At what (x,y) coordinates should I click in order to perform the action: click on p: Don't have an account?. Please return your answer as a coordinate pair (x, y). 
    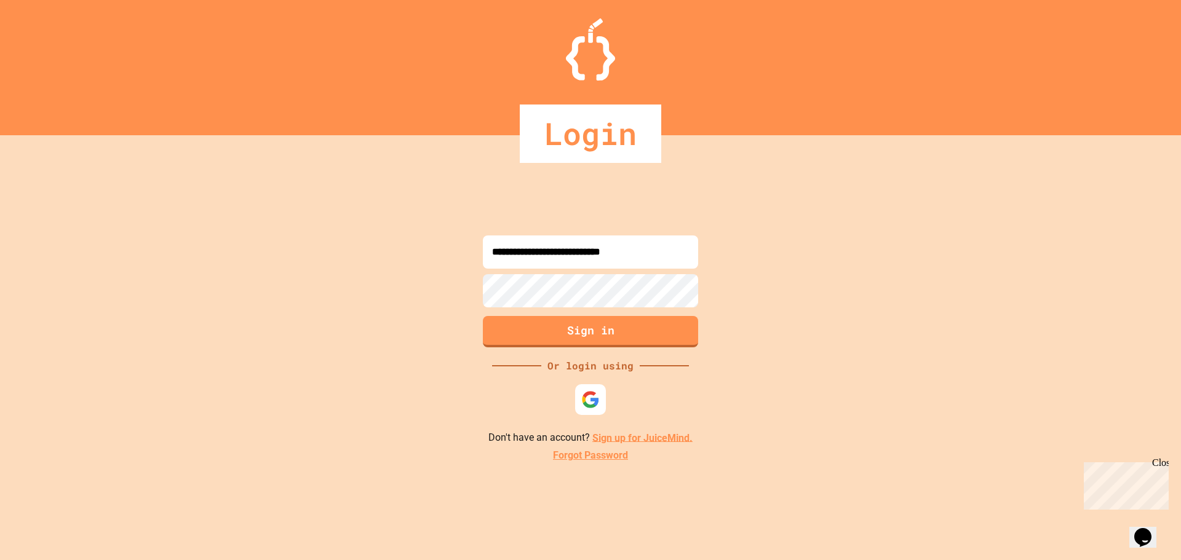
    Looking at the image, I should click on (591, 438).